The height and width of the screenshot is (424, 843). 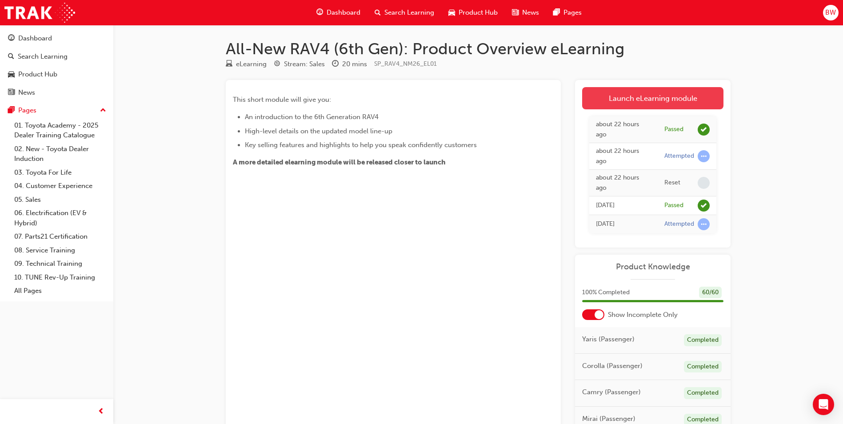 What do you see at coordinates (43, 56) in the screenshot?
I see `div: Search Learning` at bounding box center [43, 56].